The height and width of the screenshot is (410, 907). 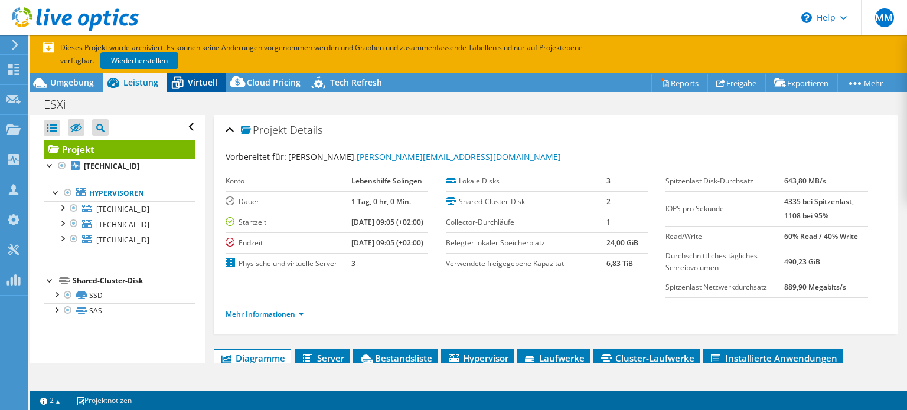 I want to click on a: Mehr Informationen, so click(x=264, y=314).